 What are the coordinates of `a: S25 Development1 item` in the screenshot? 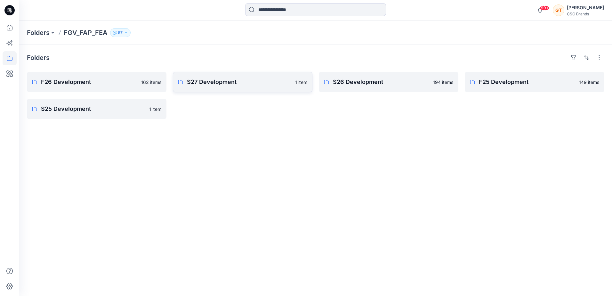 It's located at (97, 109).